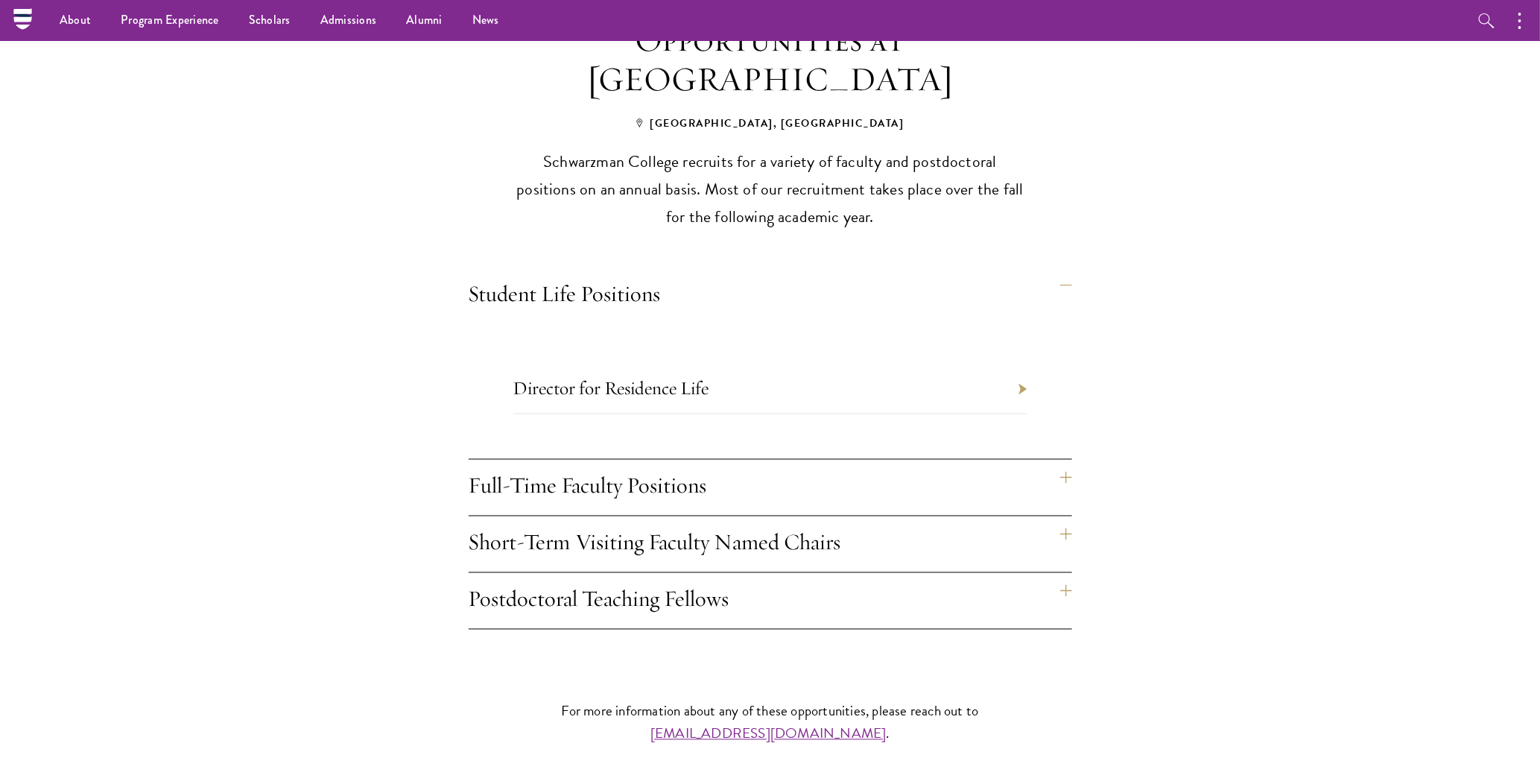  What do you see at coordinates (770, 488) in the screenshot?
I see `h4: Full-Time Faculty Positions` at bounding box center [770, 488].